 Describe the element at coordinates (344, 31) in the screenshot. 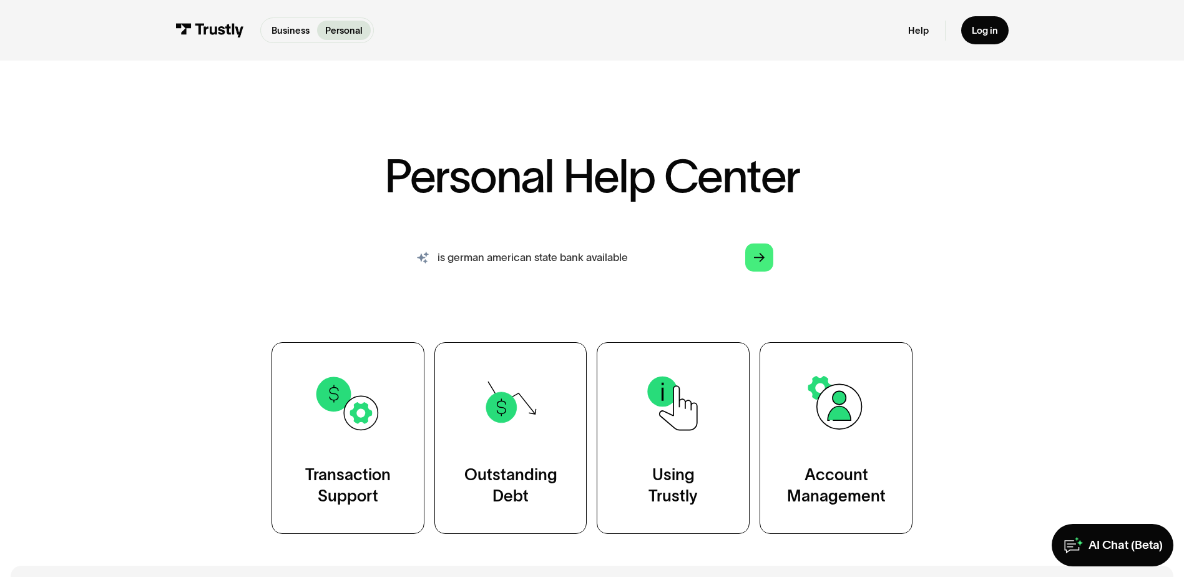

I see `p: Personal` at that location.